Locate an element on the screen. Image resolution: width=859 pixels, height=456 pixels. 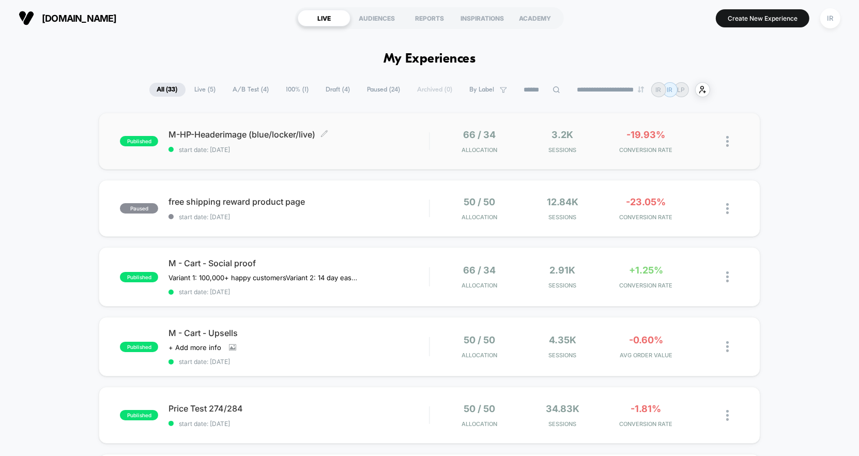
span: free shipping reward product page is located at coordinates (299, 202).